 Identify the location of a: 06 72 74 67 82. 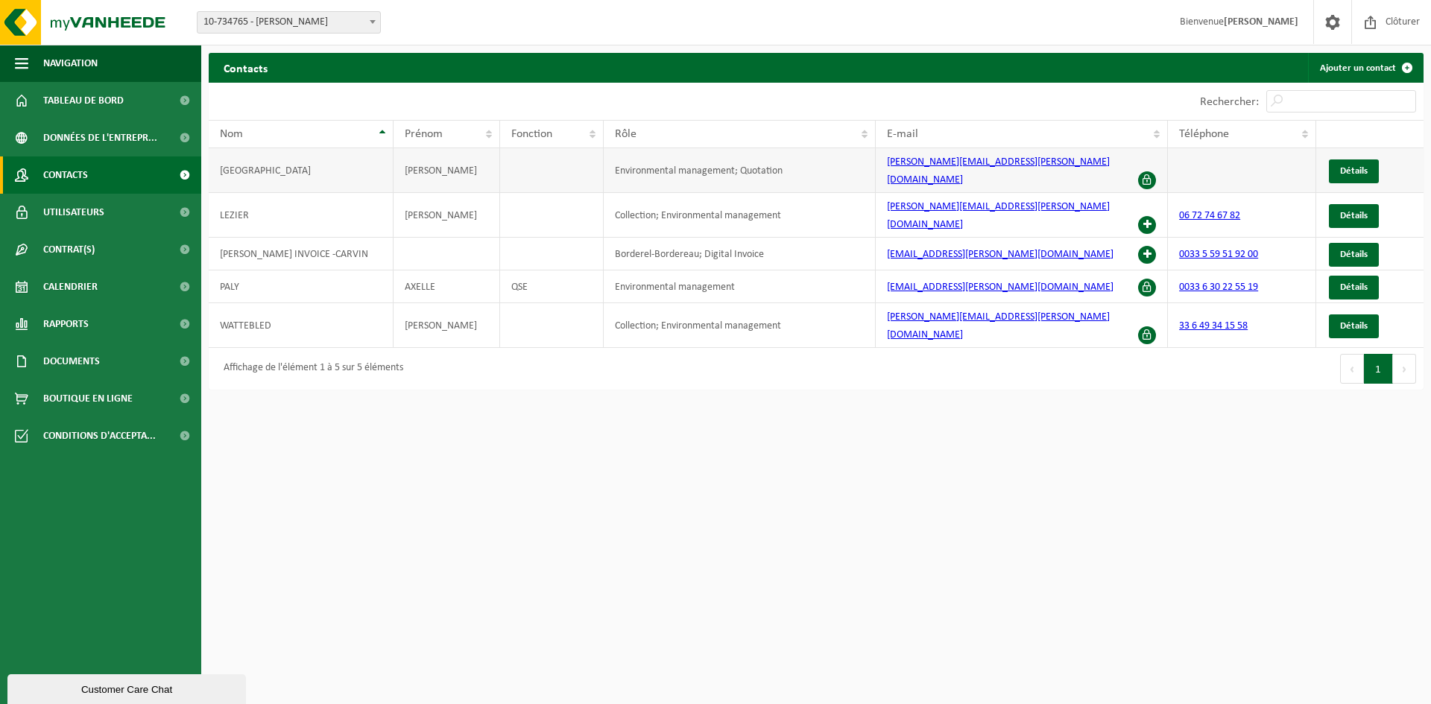
(1209, 215).